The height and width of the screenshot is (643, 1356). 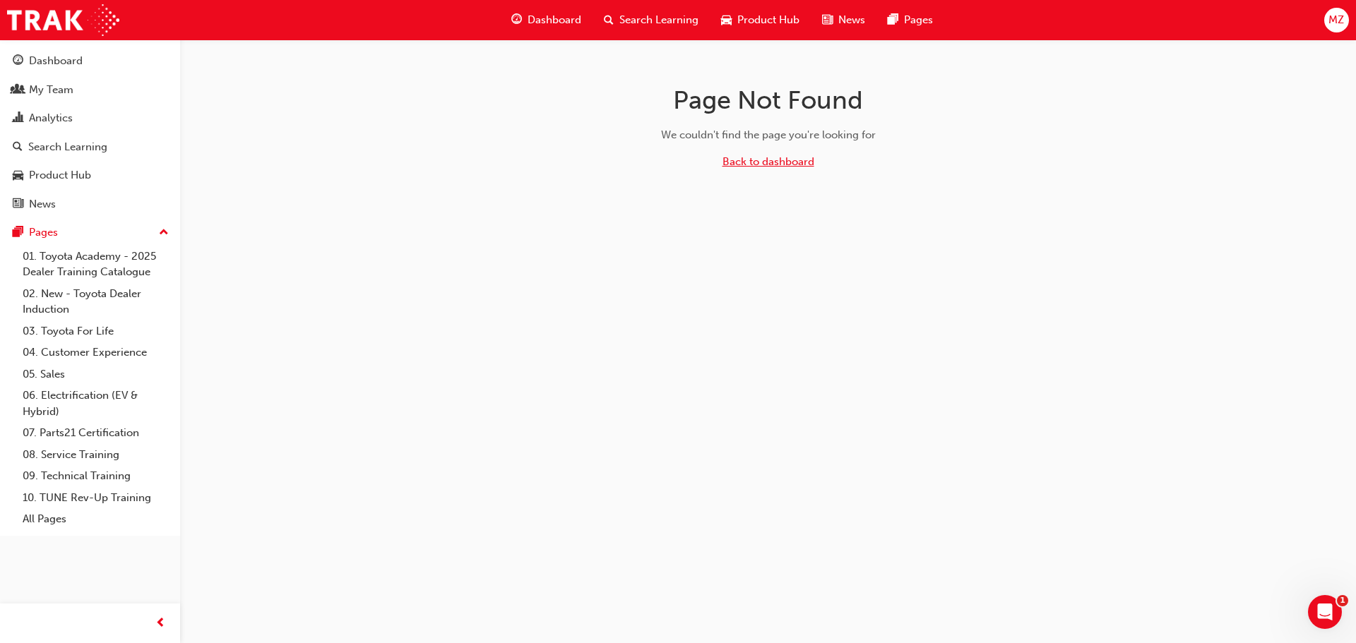 What do you see at coordinates (659, 20) in the screenshot?
I see `span: Search Learning` at bounding box center [659, 20].